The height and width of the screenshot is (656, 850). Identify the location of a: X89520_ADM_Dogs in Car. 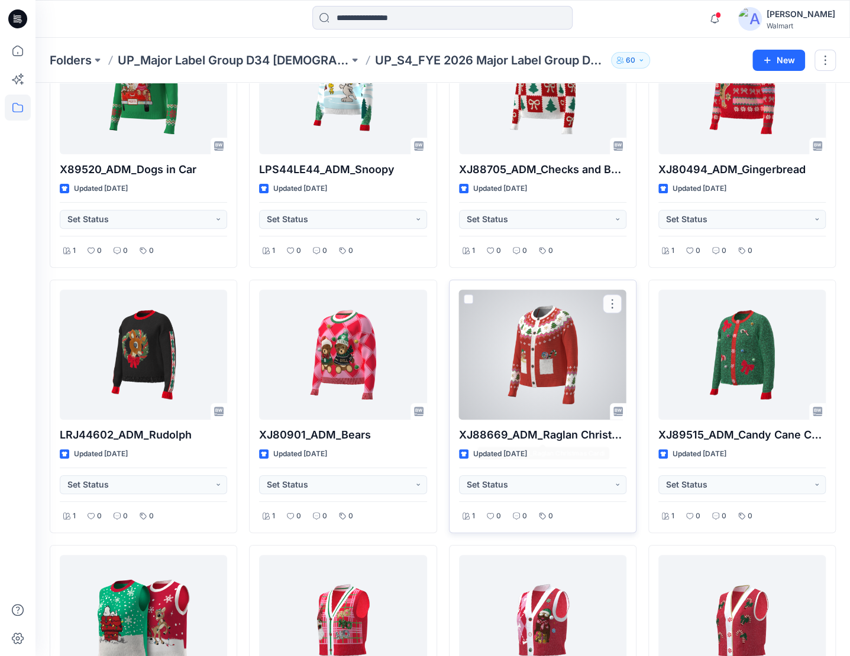
(143, 89).